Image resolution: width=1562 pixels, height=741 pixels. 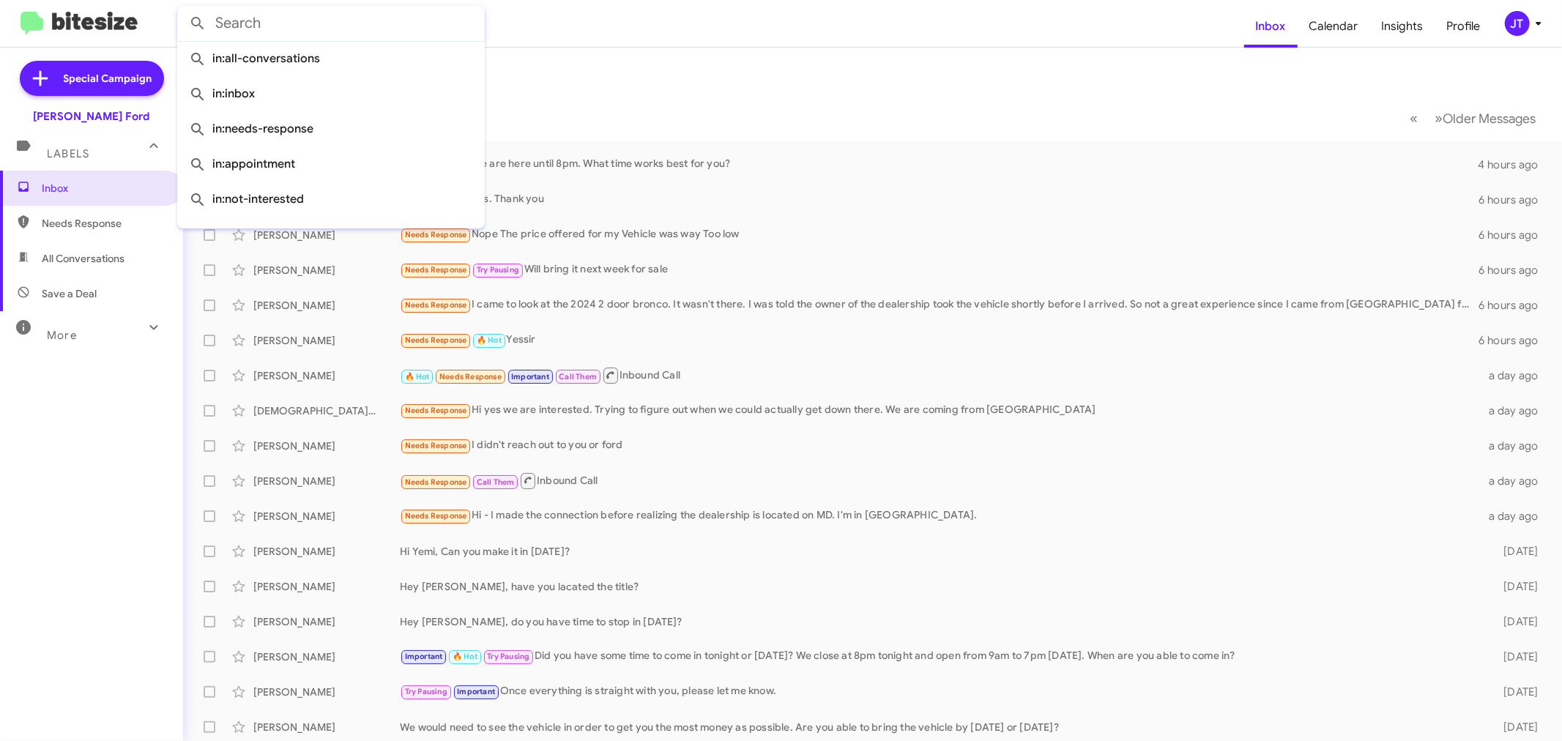 What do you see at coordinates (68, 154) in the screenshot?
I see `span: Labels` at bounding box center [68, 154].